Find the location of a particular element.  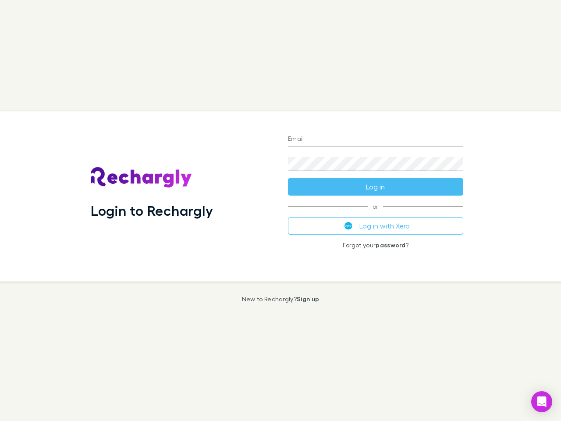

h1: Login to Rechargly is located at coordinates (152, 210).